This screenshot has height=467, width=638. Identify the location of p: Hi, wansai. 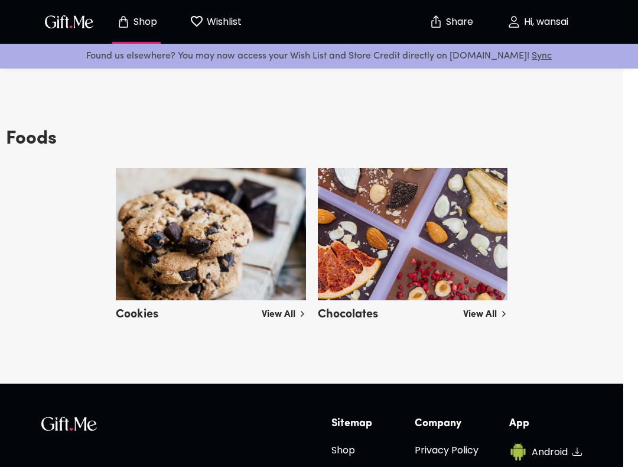
(545, 22).